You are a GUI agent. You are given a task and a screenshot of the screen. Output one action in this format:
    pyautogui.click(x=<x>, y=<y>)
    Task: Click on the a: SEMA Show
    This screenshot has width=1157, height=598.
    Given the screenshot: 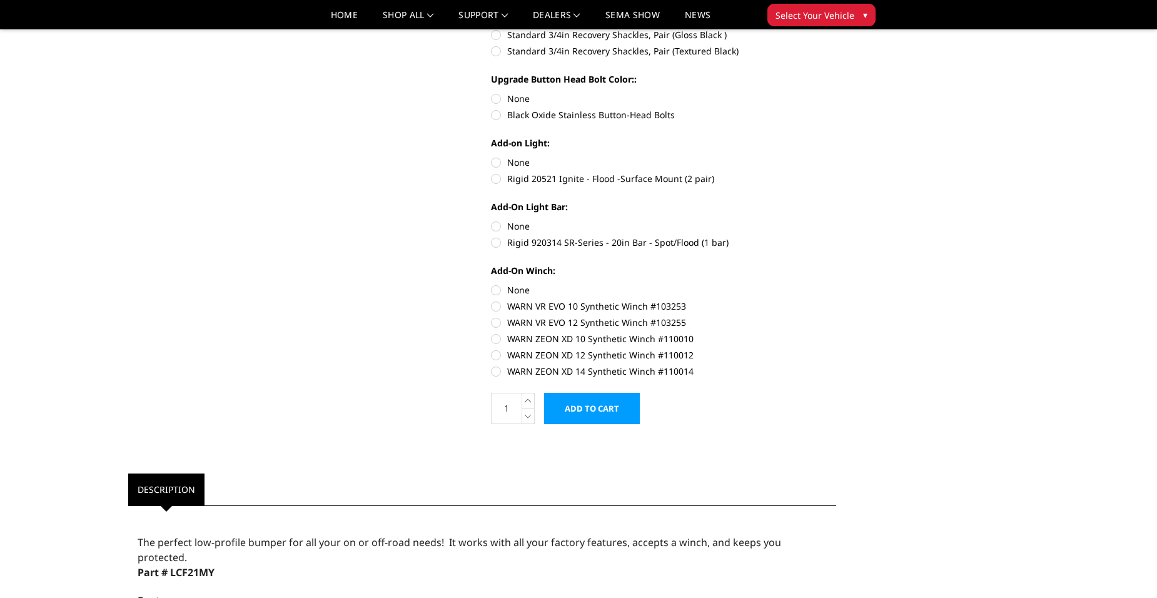 What is the action you would take?
    pyautogui.click(x=632, y=19)
    